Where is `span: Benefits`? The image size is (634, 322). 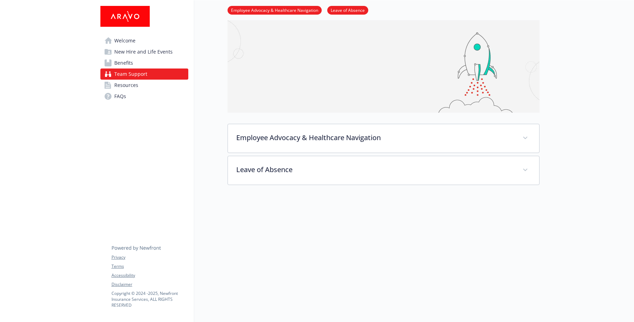 span: Benefits is located at coordinates (124, 63).